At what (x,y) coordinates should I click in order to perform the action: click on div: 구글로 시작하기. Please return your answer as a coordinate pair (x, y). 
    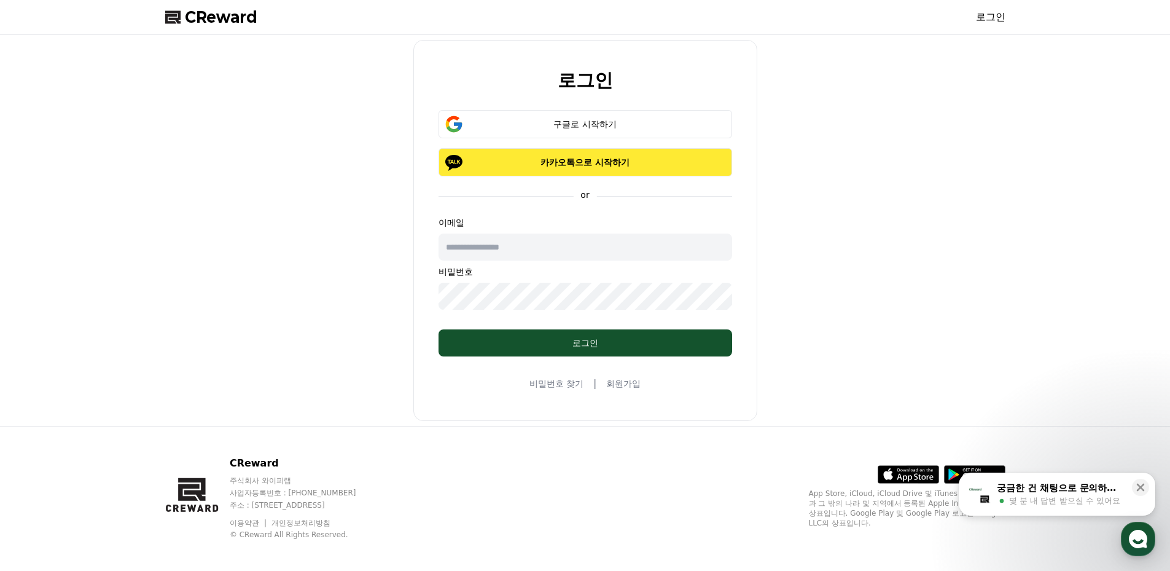
    Looking at the image, I should click on (585, 124).